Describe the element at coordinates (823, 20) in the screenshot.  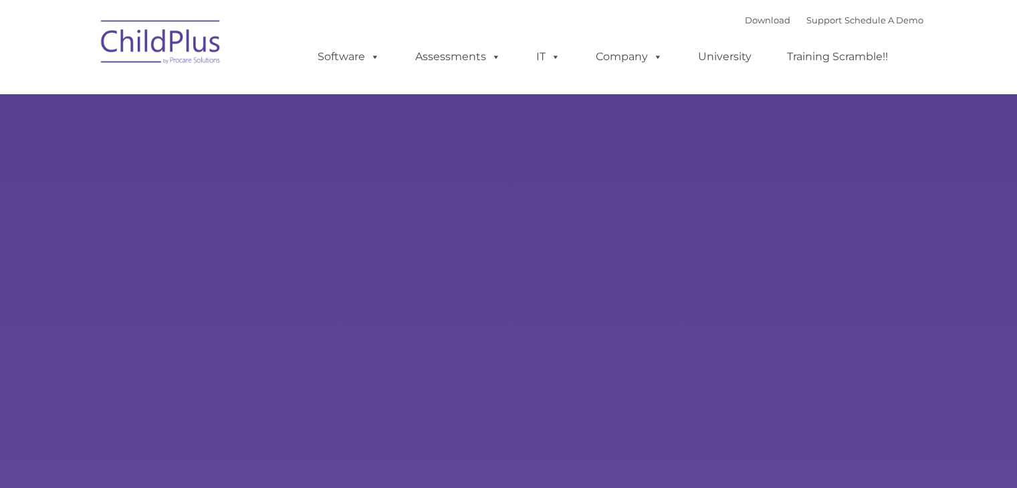
I see `a: Support` at that location.